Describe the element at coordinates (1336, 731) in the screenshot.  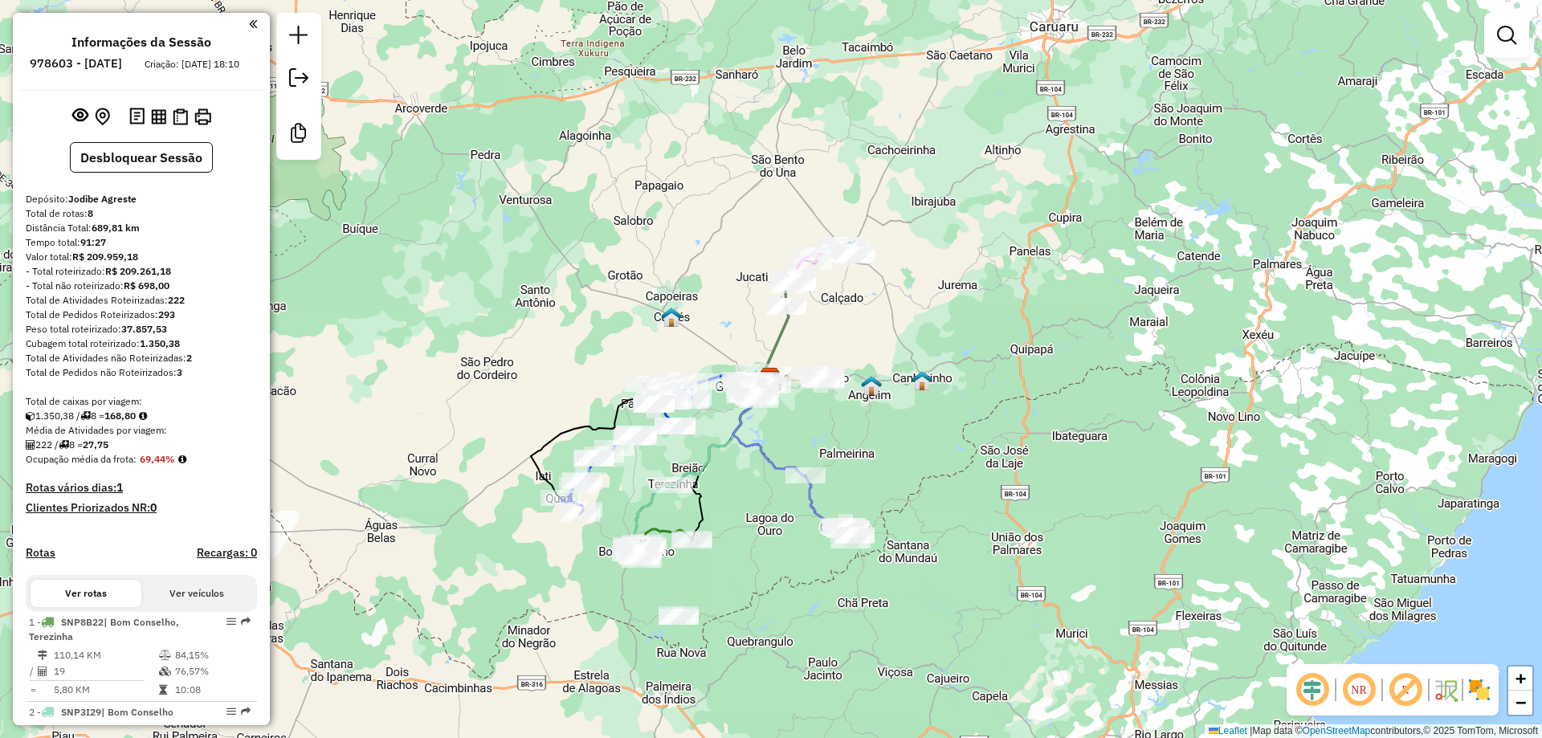
I see `a: OpenStreetMap` at that location.